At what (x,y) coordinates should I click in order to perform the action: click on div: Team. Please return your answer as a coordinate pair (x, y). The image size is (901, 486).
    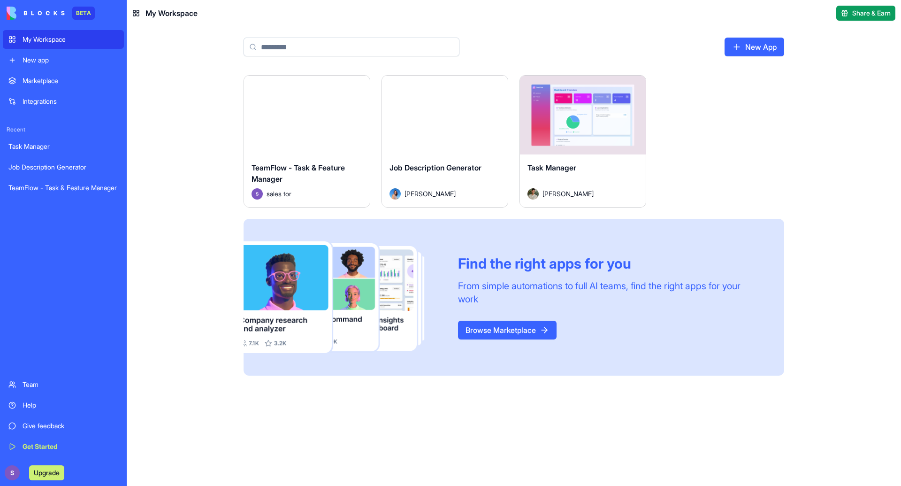
    Looking at the image, I should click on (70, 384).